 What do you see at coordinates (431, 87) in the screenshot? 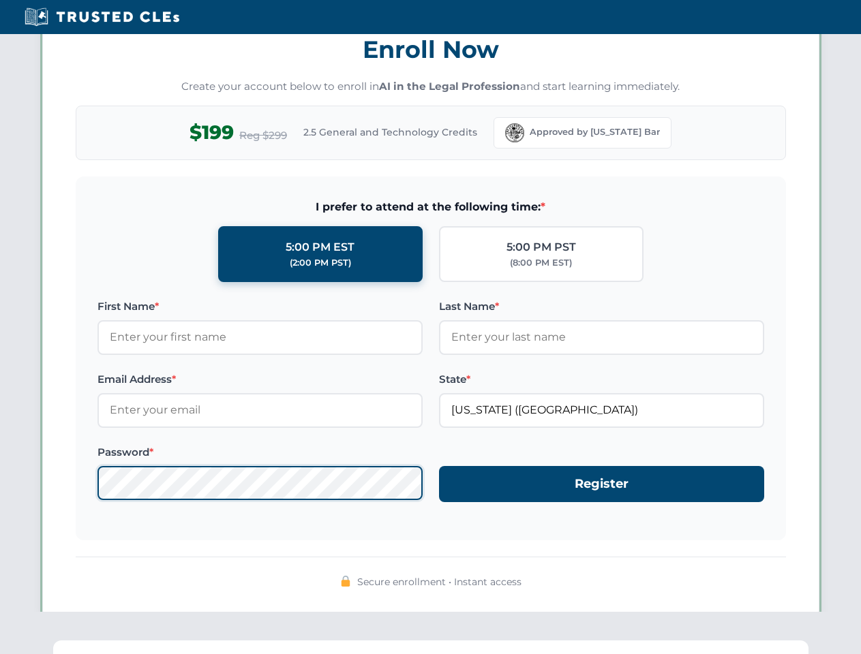
I see `p: Create your account below to enroll in and start learning immediately.` at bounding box center [431, 87].